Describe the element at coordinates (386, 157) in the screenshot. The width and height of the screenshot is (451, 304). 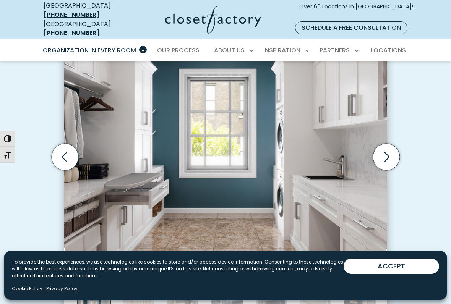
I see `button: Next slide` at that location.